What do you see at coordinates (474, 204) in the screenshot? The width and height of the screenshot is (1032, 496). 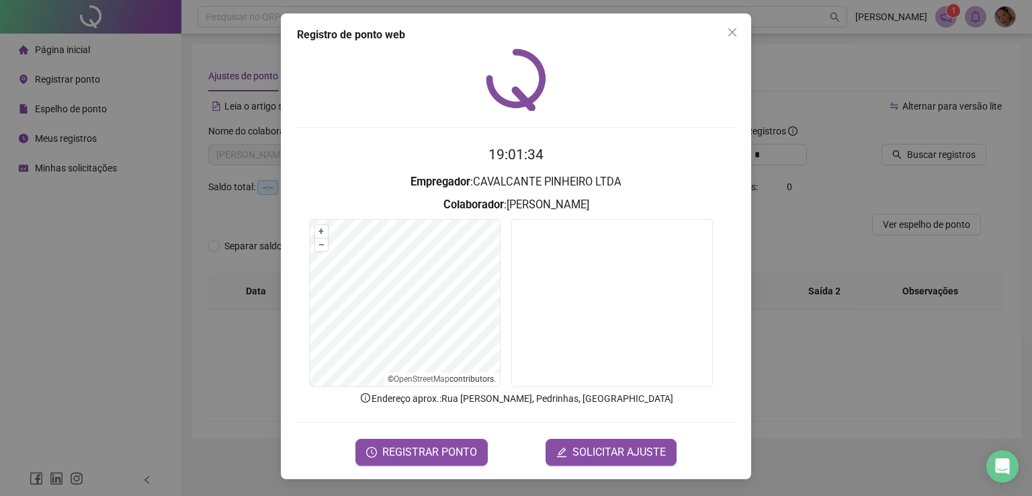 I see `strong: Colaborador` at bounding box center [474, 204].